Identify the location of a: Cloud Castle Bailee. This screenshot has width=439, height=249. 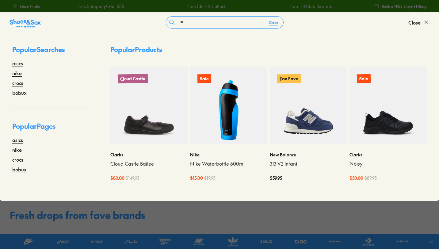
(149, 164).